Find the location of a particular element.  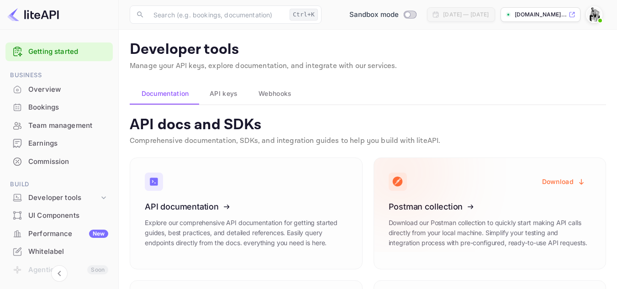

h3: API documentation is located at coordinates (246, 206).